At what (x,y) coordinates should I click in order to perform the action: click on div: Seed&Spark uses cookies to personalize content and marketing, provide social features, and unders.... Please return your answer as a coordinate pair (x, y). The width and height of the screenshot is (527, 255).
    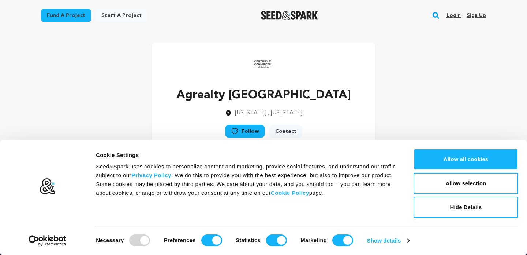
    Looking at the image, I should click on (246, 179).